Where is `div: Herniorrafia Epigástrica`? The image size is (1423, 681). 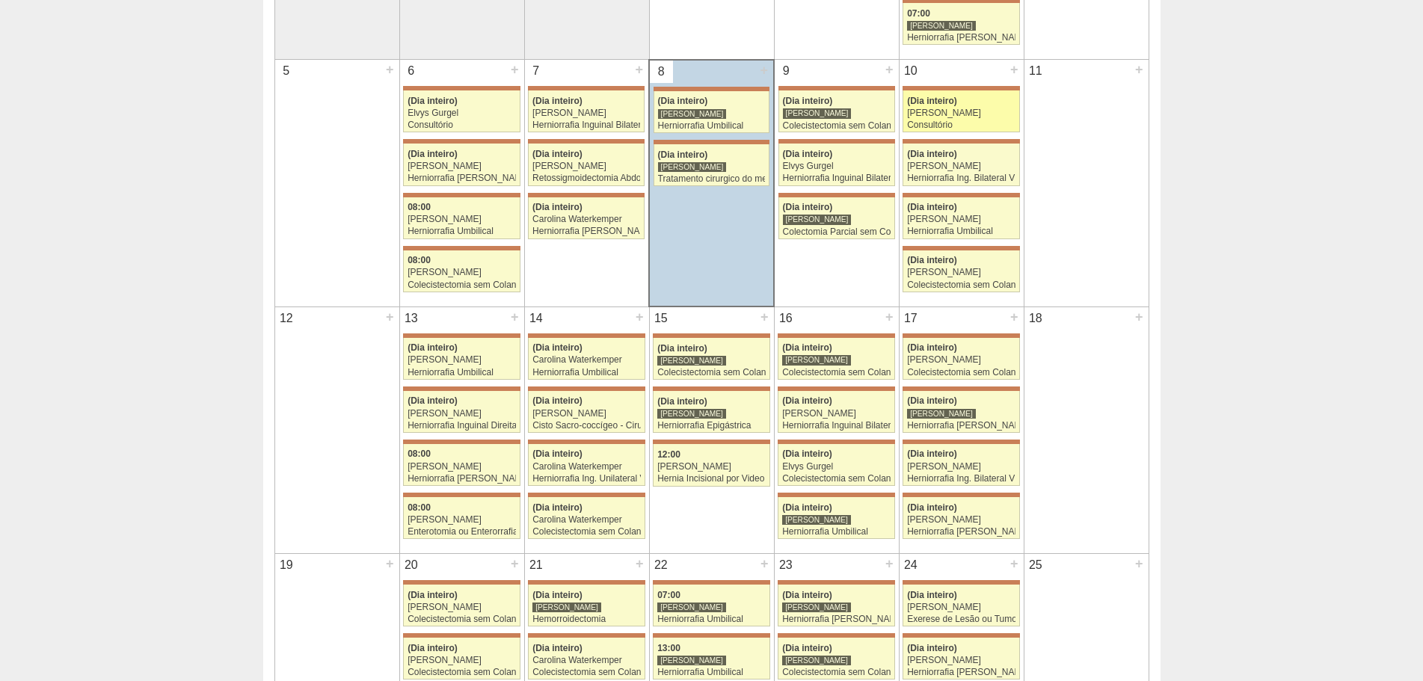 div: Herniorrafia Epigástrica is located at coordinates (711, 425).